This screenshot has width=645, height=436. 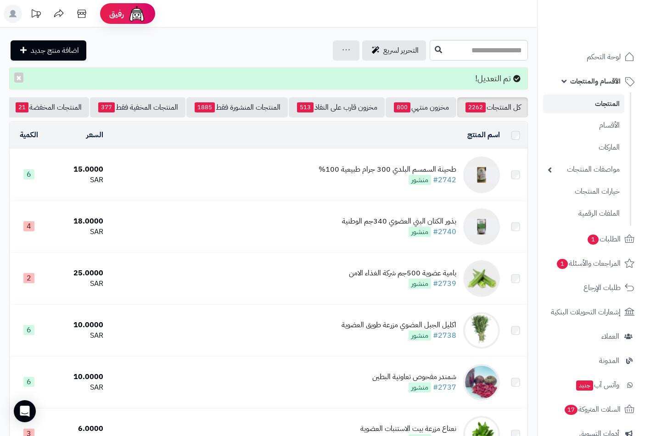 I want to click on img: logo-2.png, so click(x=609, y=35).